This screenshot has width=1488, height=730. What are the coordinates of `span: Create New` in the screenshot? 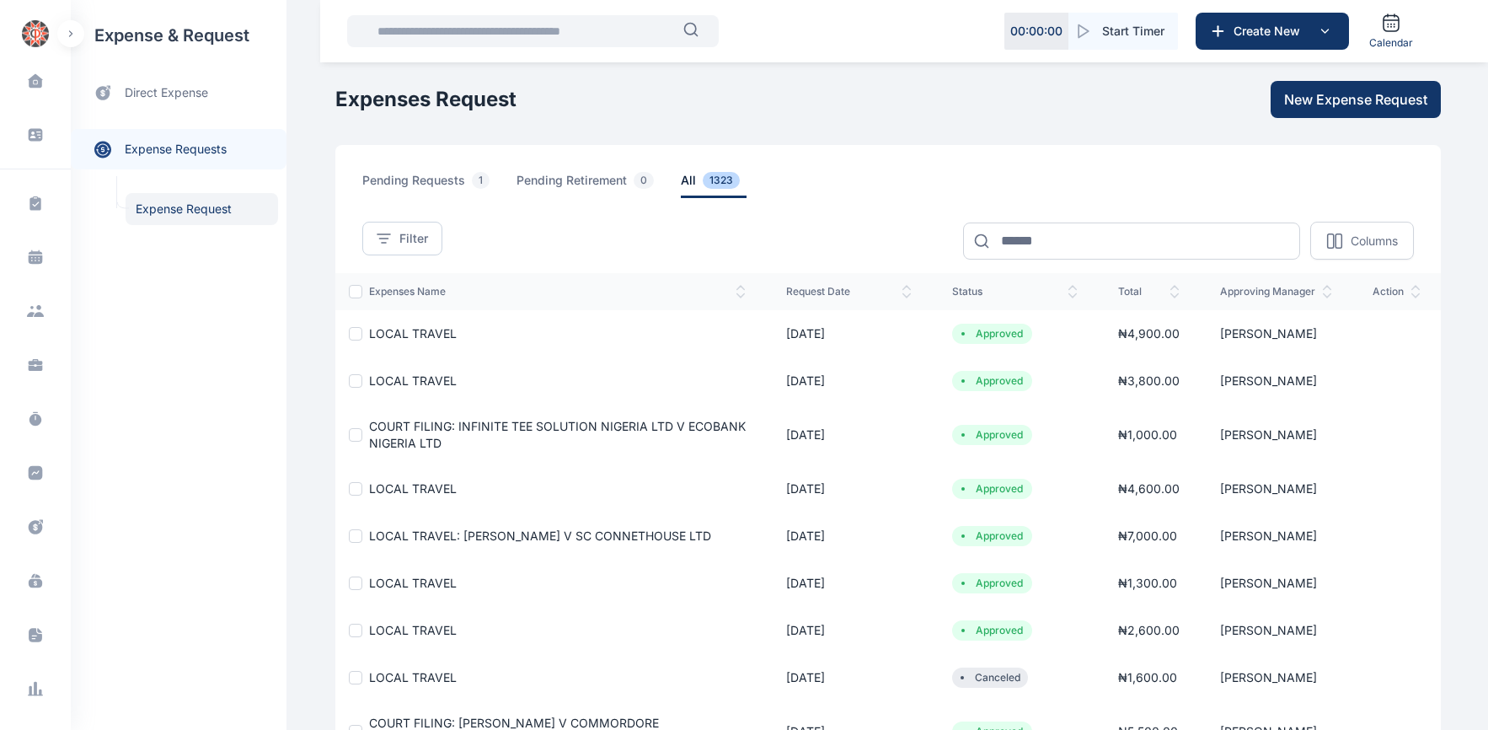 It's located at (1271, 31).